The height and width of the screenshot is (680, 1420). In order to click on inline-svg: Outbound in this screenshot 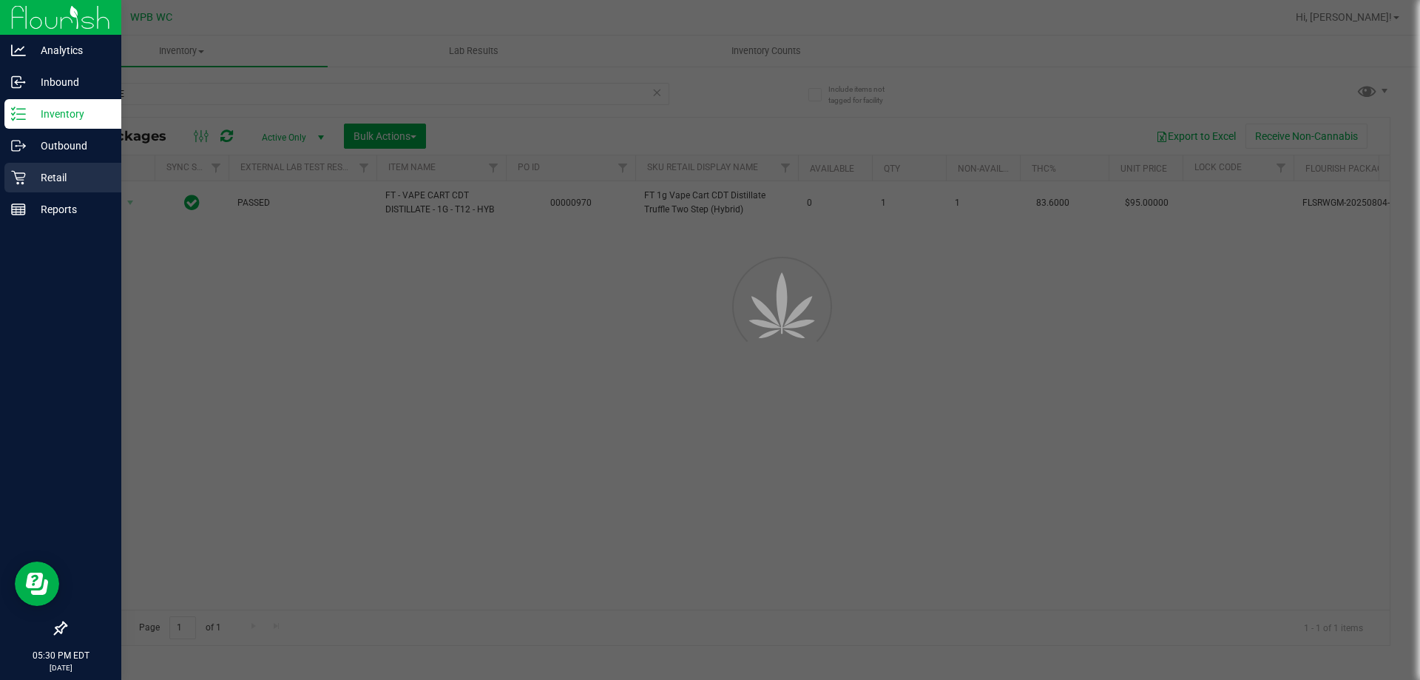, I will do `click(18, 146)`.